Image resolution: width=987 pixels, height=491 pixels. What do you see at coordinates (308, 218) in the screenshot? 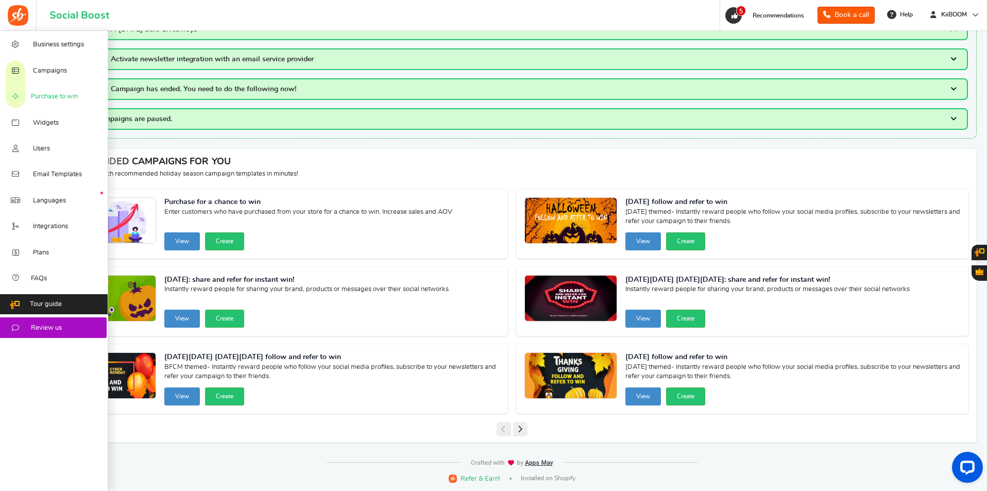
I see `span: Enter customers who have purchased from your store for a chance to win. Increase sales and AOV` at bounding box center [308, 218].